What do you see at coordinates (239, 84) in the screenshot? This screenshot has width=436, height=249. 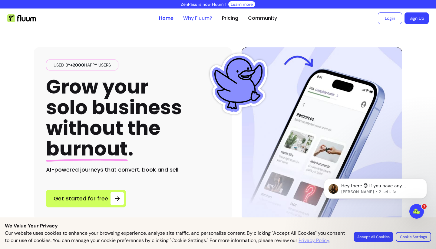 I see `img: Fluum Duck sticker` at bounding box center [239, 84].